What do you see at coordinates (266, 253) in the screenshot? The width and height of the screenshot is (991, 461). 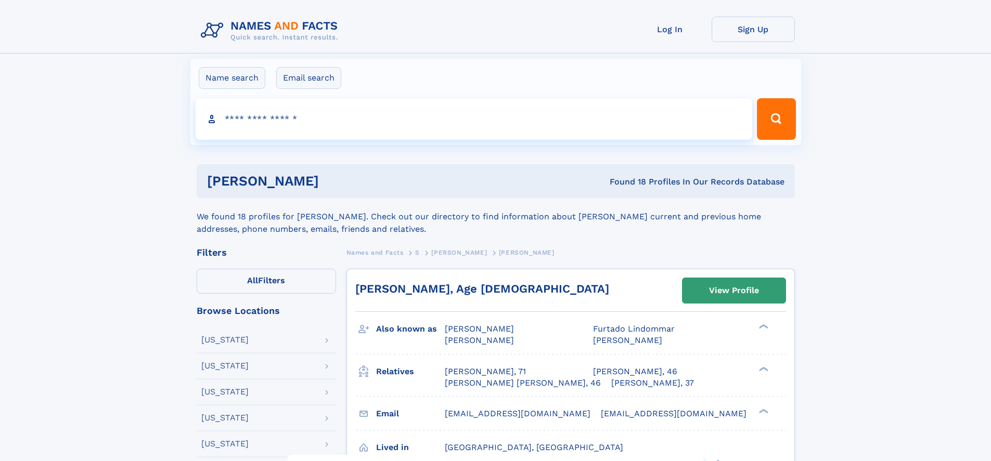 I see `div: Filters` at bounding box center [266, 253].